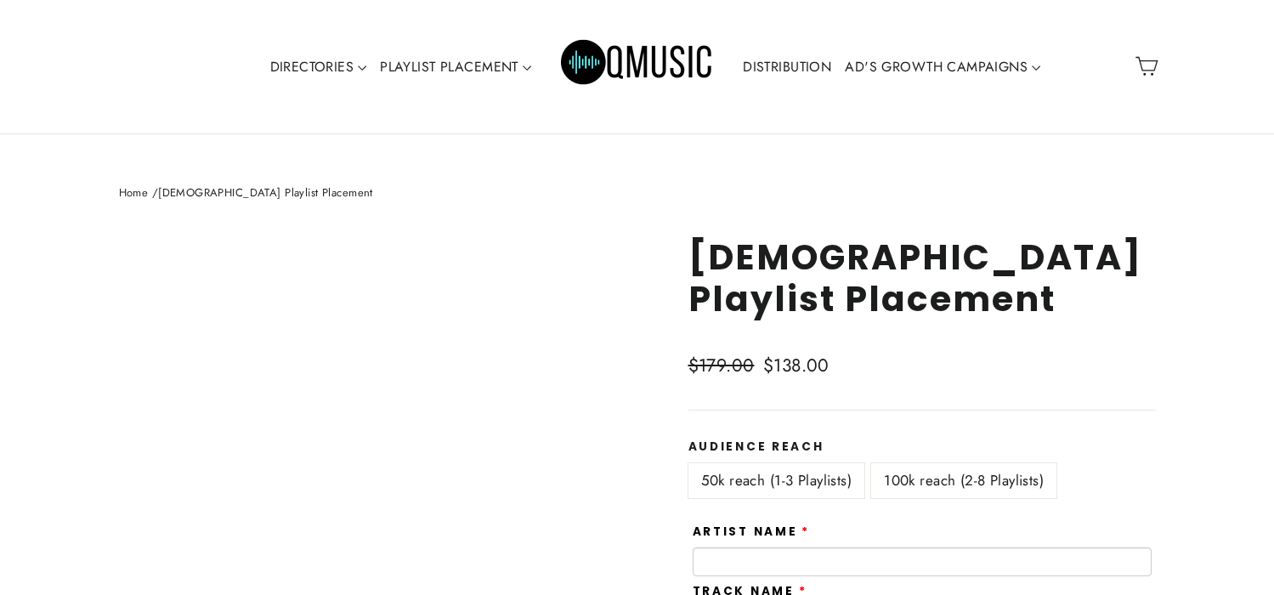  Describe the element at coordinates (638, 193) in the screenshot. I see `nav: breadcrumbs` at that location.